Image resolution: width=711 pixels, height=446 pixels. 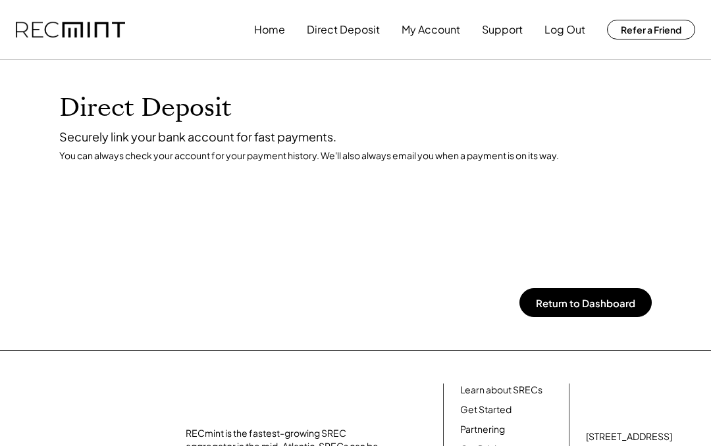 What do you see at coordinates (356, 155) in the screenshot?
I see `div: You can always check your account for your payment history. We'll also always email you when a pa...` at bounding box center [356, 155].